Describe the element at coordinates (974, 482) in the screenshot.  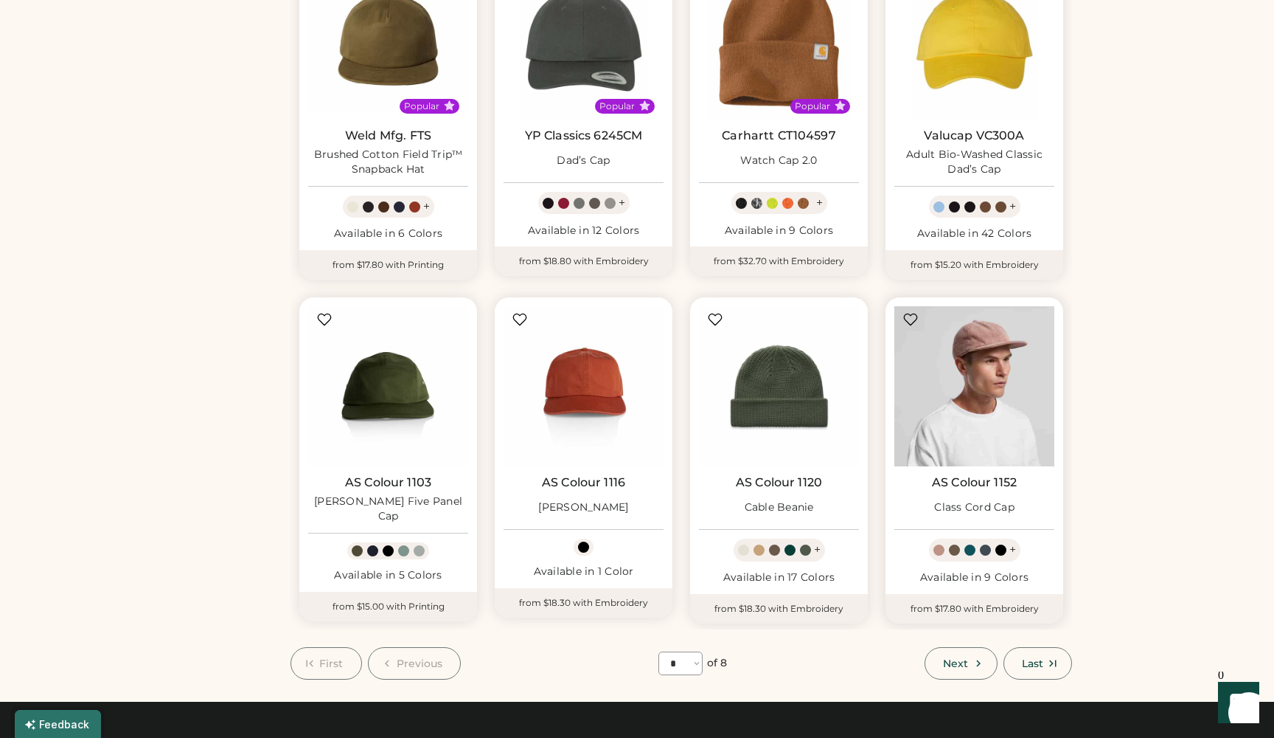
I see `a: AS Colour 1152` at that location.